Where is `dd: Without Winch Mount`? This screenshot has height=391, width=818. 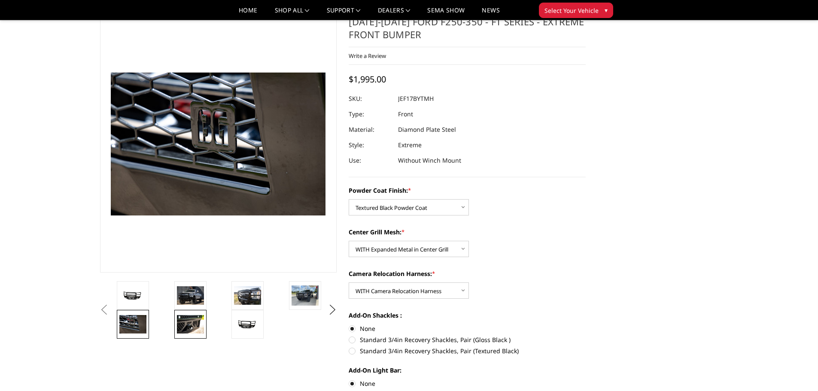 dd: Without Winch Mount is located at coordinates (429, 161).